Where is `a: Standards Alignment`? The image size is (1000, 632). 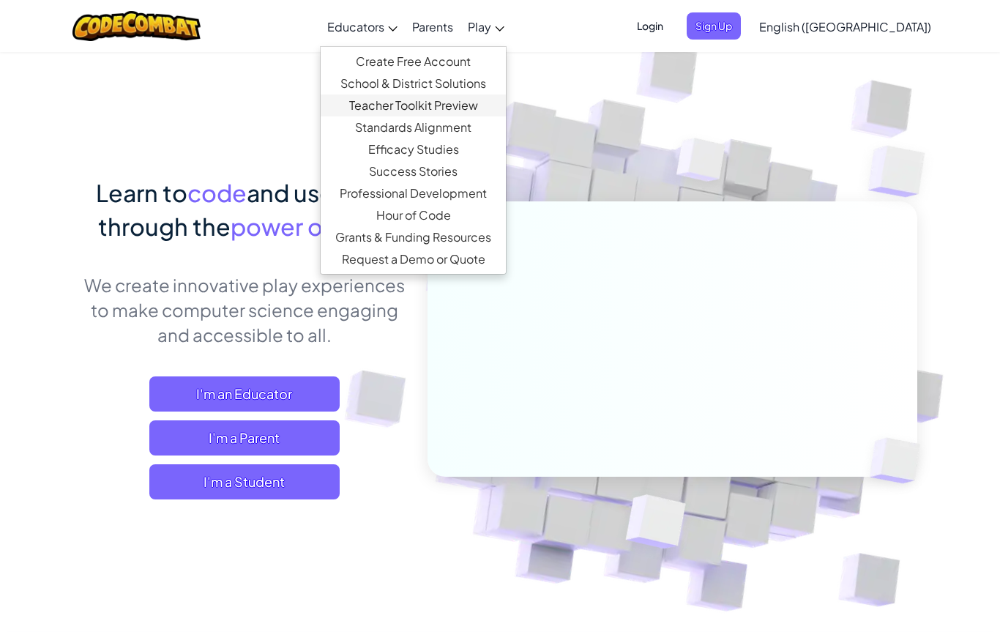
a: Standards Alignment is located at coordinates (413, 127).